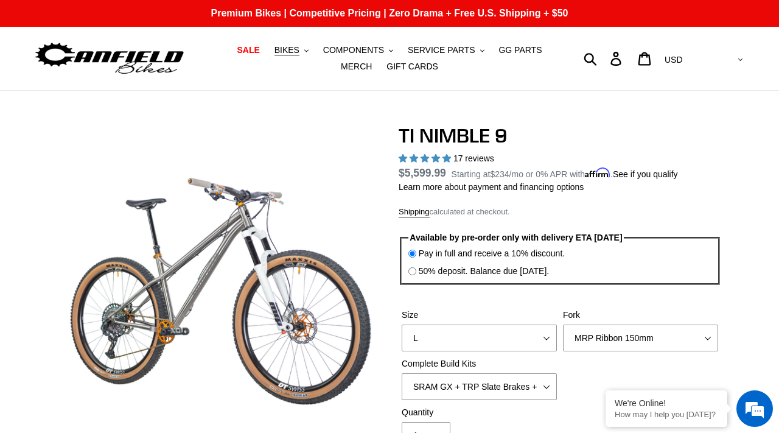  What do you see at coordinates (248, 50) in the screenshot?
I see `span: SALE` at bounding box center [248, 50].